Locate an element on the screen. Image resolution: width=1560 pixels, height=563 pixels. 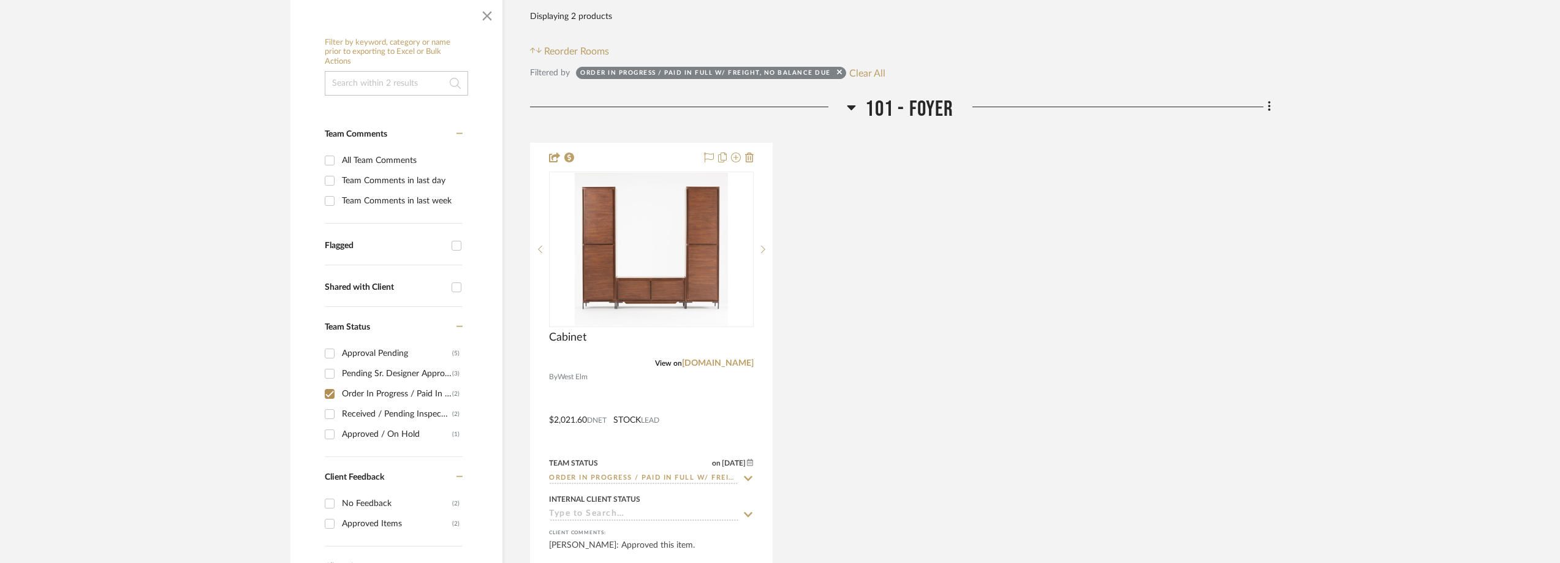
div: Pending Sr. Designer Approval is located at coordinates (397, 374).